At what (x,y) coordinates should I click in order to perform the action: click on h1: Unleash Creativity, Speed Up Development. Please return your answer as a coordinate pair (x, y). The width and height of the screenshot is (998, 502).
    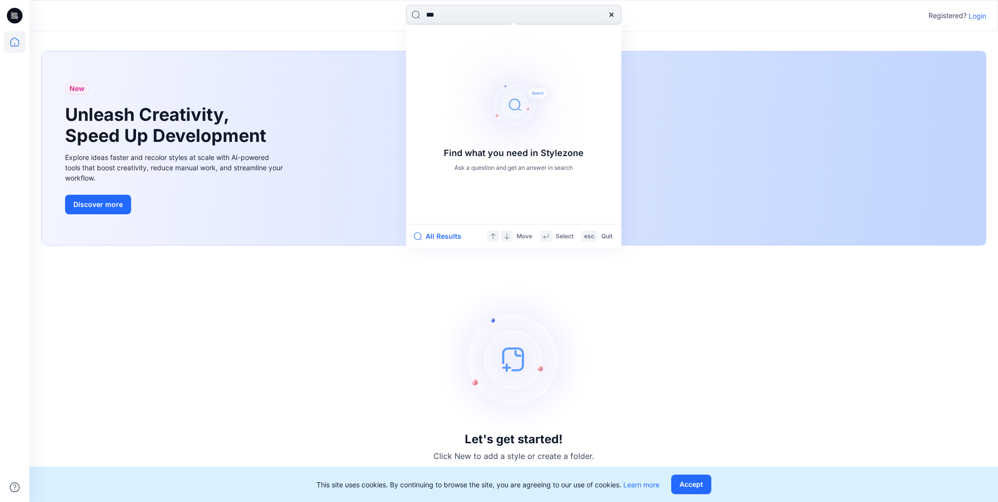
    Looking at the image, I should click on (168, 125).